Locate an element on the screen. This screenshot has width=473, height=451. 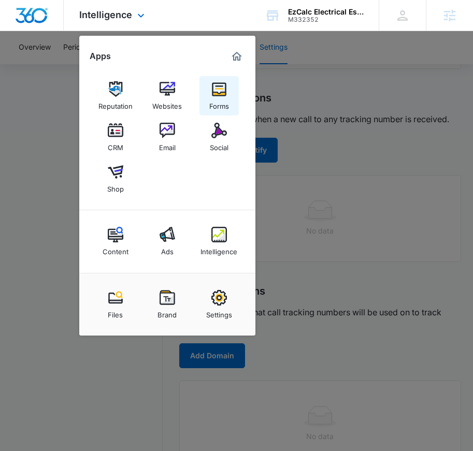
h2: Apps is located at coordinates (100, 56).